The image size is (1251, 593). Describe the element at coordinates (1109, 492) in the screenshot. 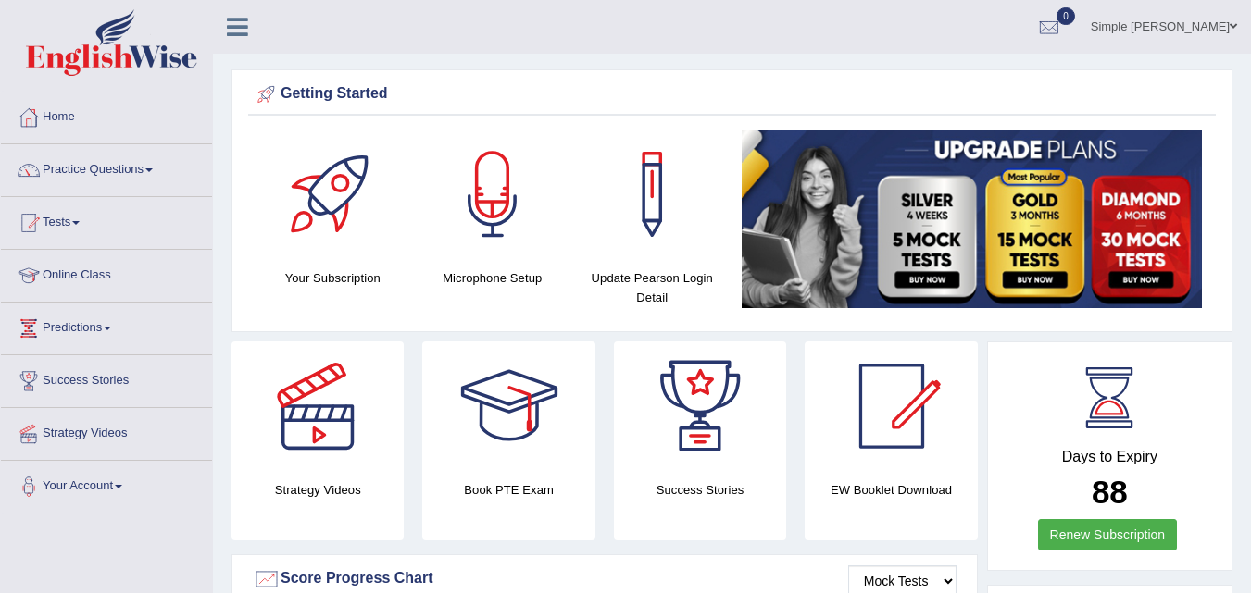

I see `b: 88` at that location.